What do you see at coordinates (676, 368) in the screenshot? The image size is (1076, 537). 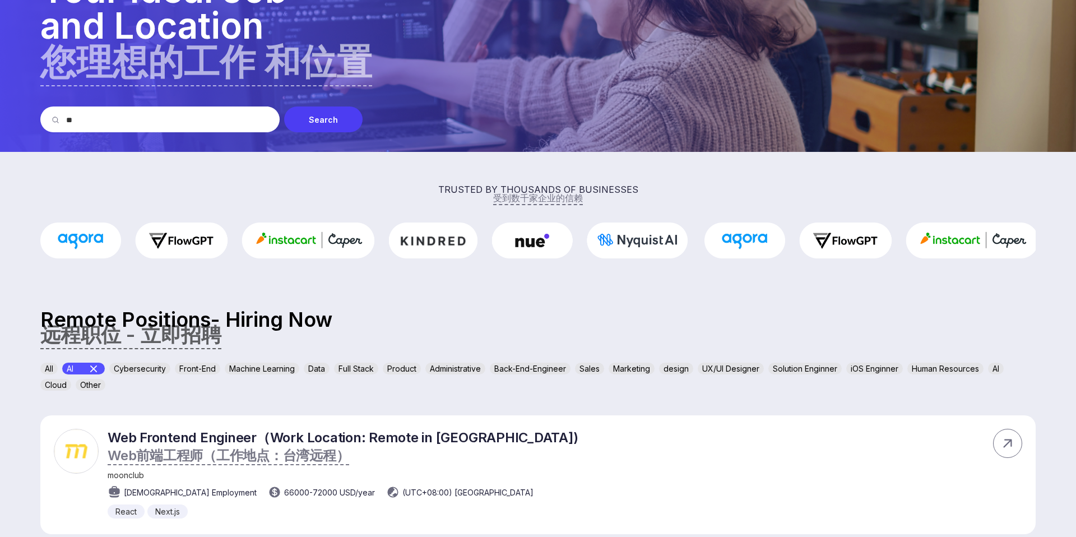 I see `div: design` at bounding box center [676, 368].